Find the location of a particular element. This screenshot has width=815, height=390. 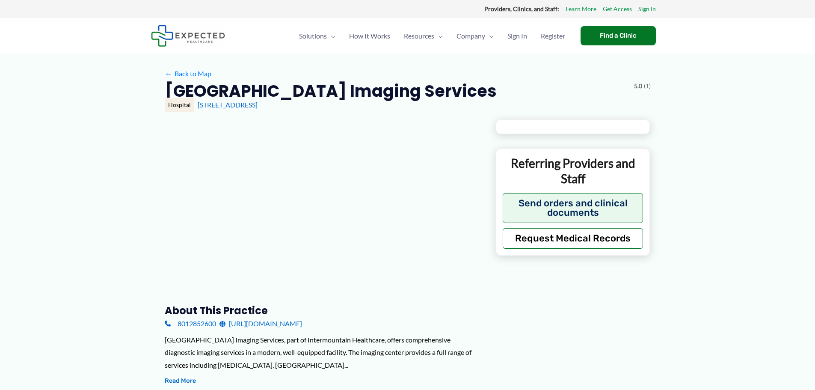

span: Register is located at coordinates (553, 36).